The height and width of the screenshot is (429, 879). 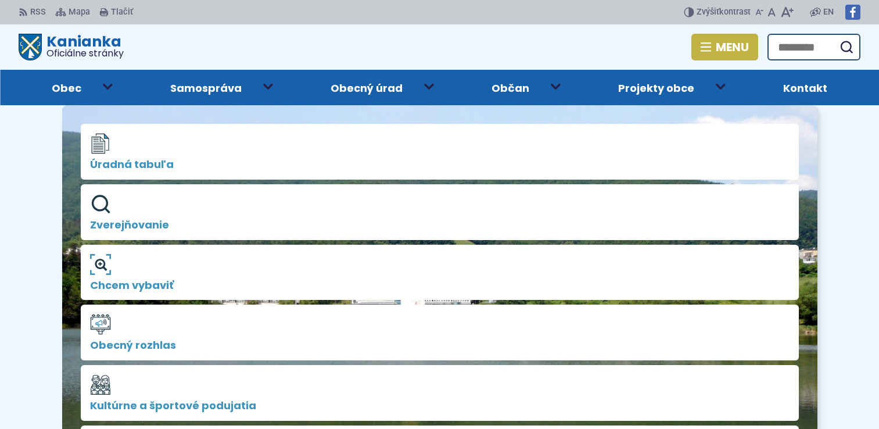 What do you see at coordinates (206, 87) in the screenshot?
I see `span: Samospráva` at bounding box center [206, 87].